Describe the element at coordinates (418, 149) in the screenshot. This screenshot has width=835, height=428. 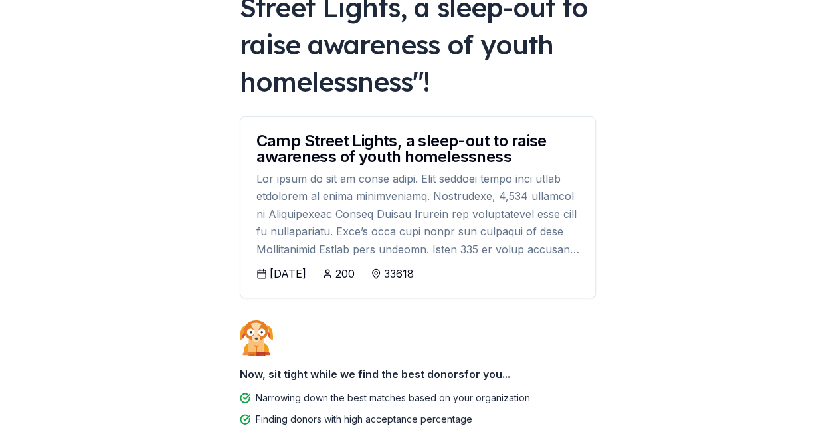
I see `div: Camp Street Lights, a sleep-out to raise awareness of youth homelessness` at that location.